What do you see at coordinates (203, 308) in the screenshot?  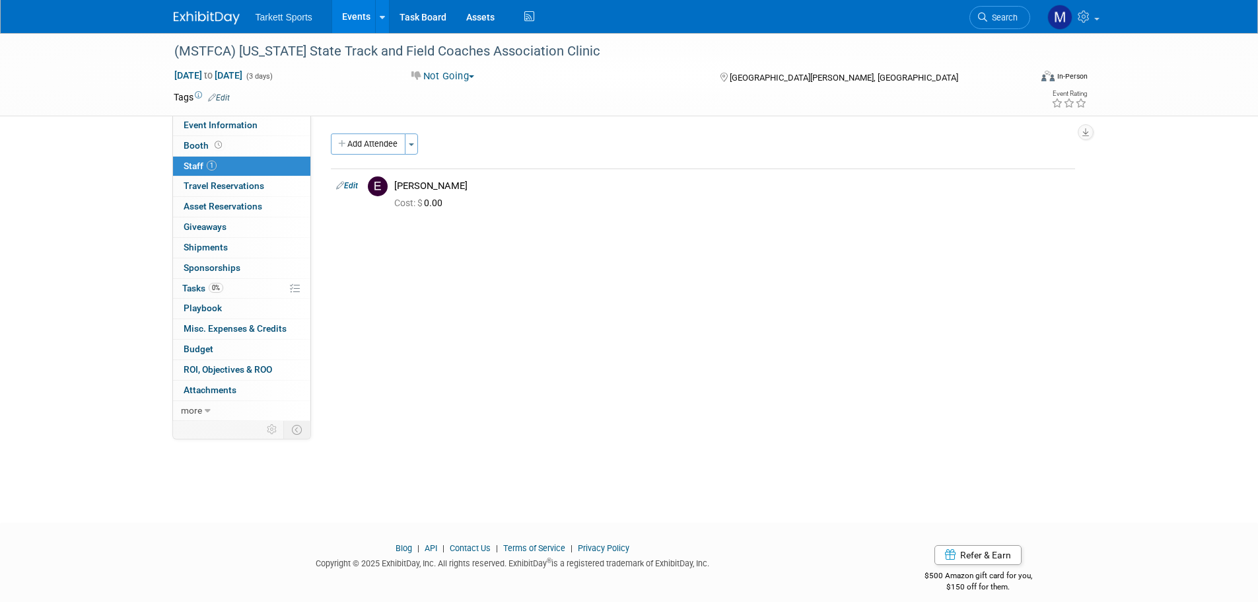 I see `span: Playbook` at bounding box center [203, 308].